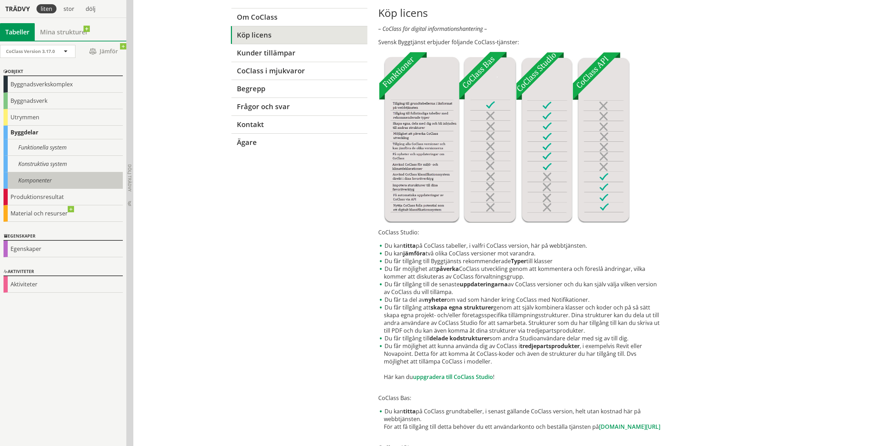 The image size is (893, 446). What do you see at coordinates (299, 71) in the screenshot?
I see `a: CoClass i mjukvaror` at bounding box center [299, 71].